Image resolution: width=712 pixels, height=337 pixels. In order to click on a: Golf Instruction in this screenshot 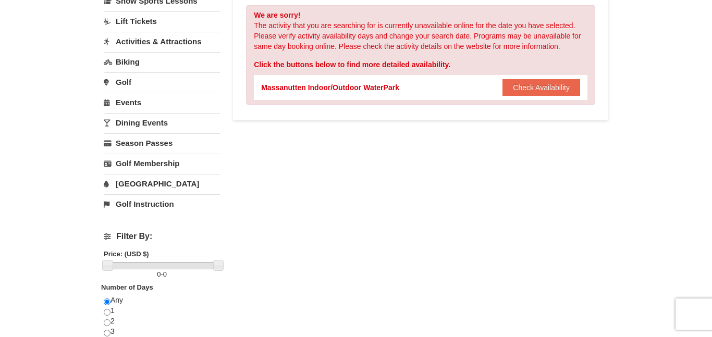, I will do `click(162, 204)`.